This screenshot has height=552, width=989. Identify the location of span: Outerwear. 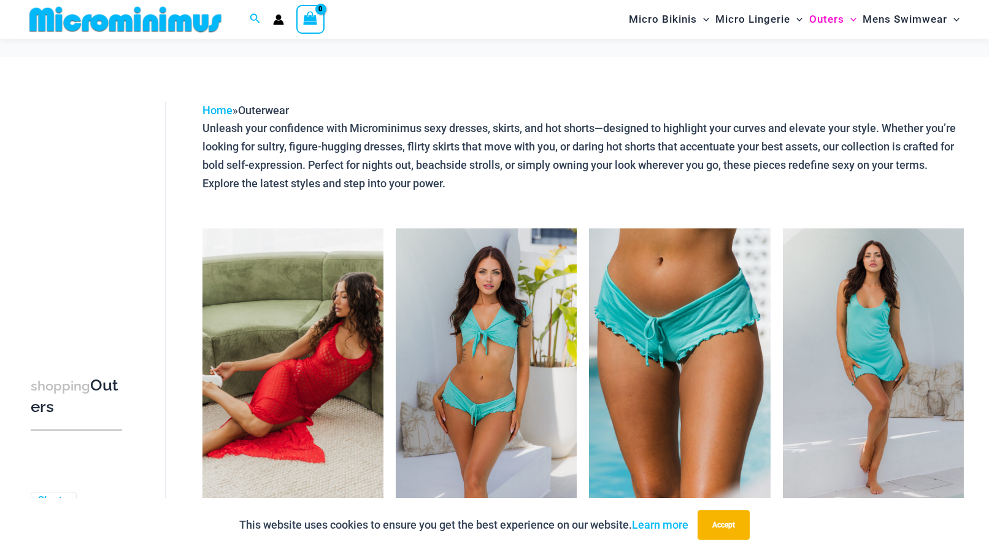
(263, 110).